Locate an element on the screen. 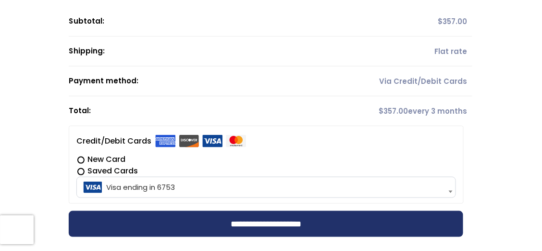 The height and width of the screenshot is (251, 542). label: Credit/Debit Cards is located at coordinates (162, 141).